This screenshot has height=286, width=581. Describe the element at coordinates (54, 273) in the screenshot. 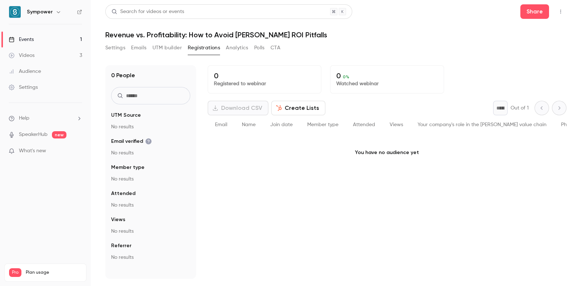

I see `span: Plan usage` at that location.